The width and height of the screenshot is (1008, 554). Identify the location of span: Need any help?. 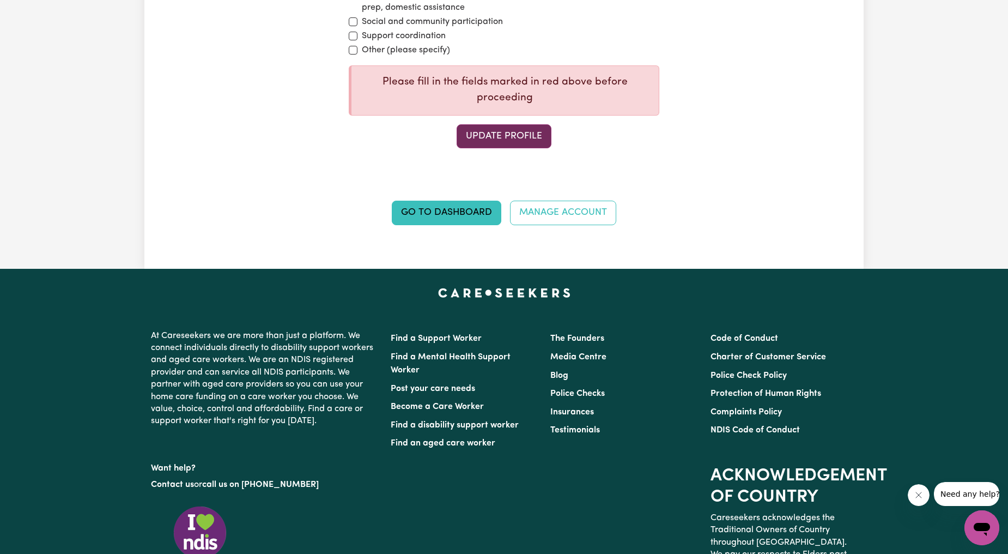
(36, 12).